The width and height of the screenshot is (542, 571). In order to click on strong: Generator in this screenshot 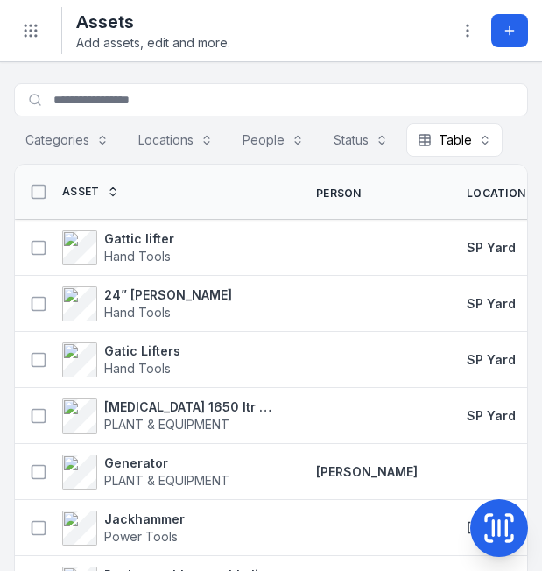, I will do `click(166, 464)`.